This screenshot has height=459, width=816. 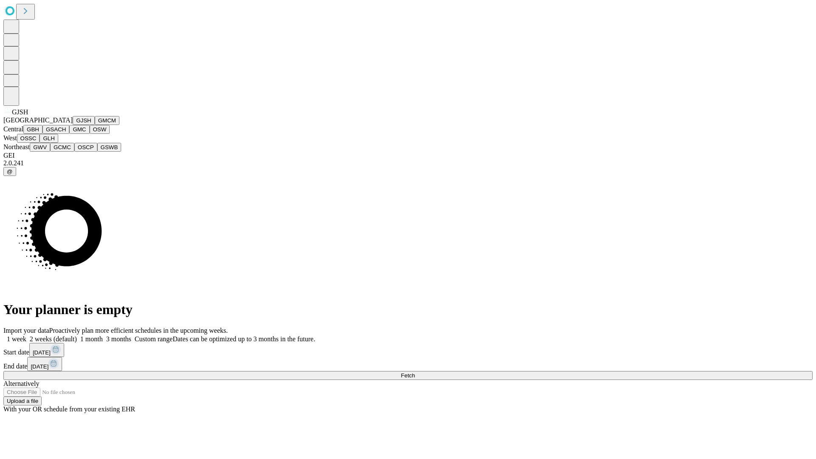 What do you see at coordinates (79, 129) in the screenshot?
I see `button: GMC` at bounding box center [79, 129].